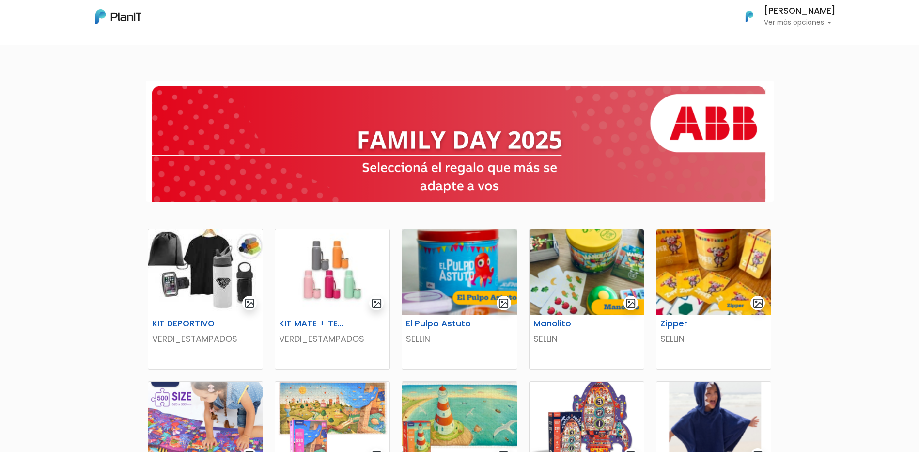  I want to click on img: thumb_2000___2000-Photoroom_-_2025-07-02T103351.963.jpg, so click(332, 272).